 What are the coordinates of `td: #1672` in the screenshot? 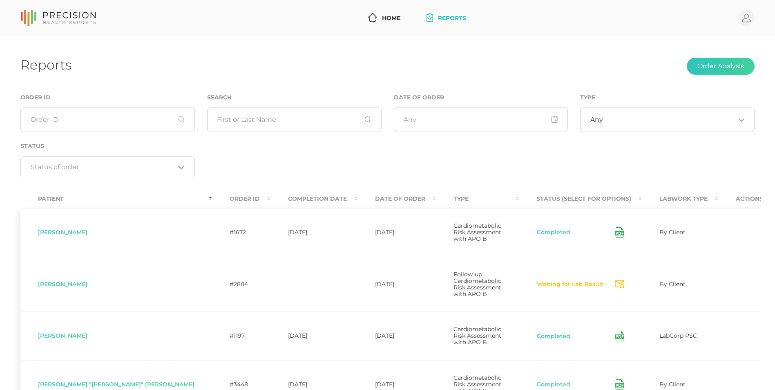 It's located at (241, 232).